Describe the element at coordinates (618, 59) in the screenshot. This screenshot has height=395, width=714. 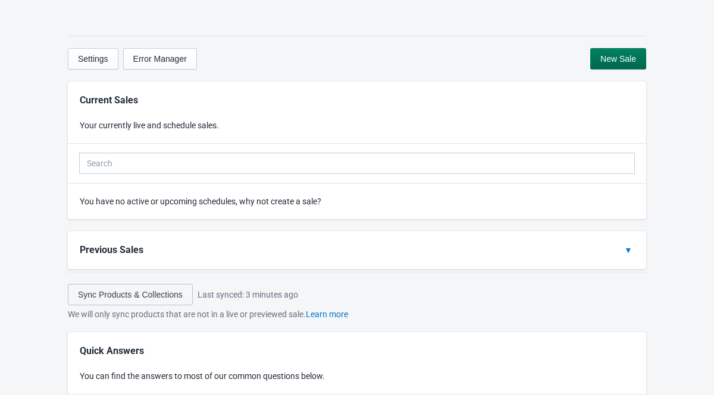
I see `button: New Sale` at that location.